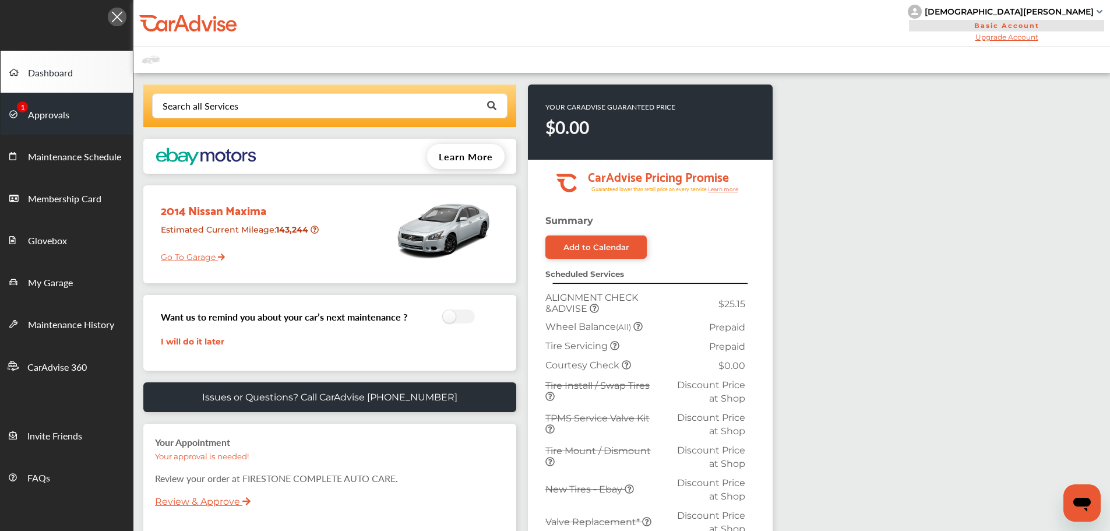 The height and width of the screenshot is (531, 1110). What do you see at coordinates (66, 156) in the screenshot?
I see `a: Maintenance Schedule` at bounding box center [66, 156].